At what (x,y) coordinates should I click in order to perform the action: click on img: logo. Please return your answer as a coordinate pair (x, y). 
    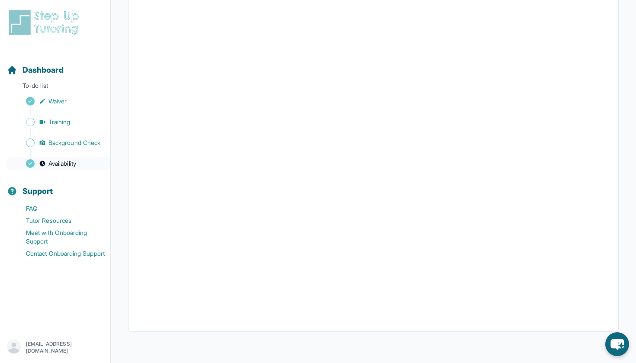
    Looking at the image, I should click on (45, 22).